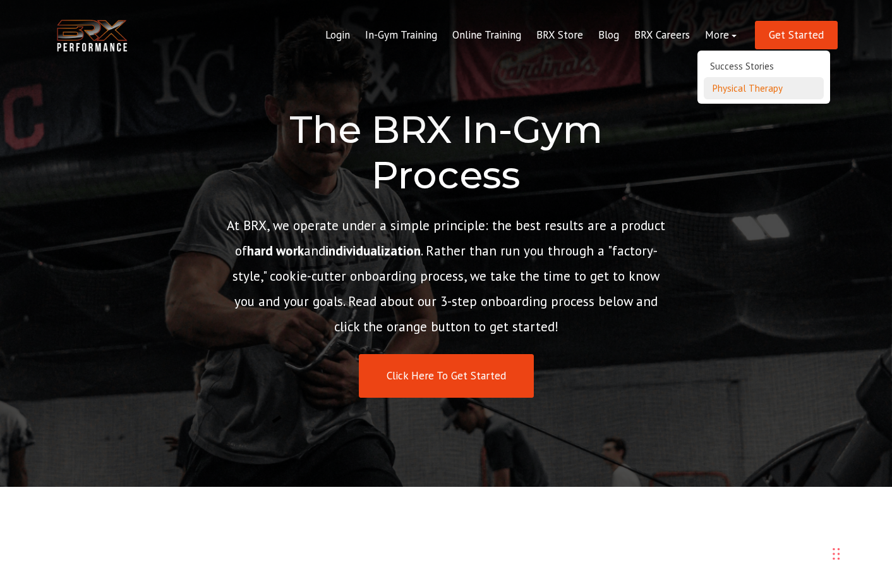  I want to click on div: Navigation Menu, so click(531, 35).